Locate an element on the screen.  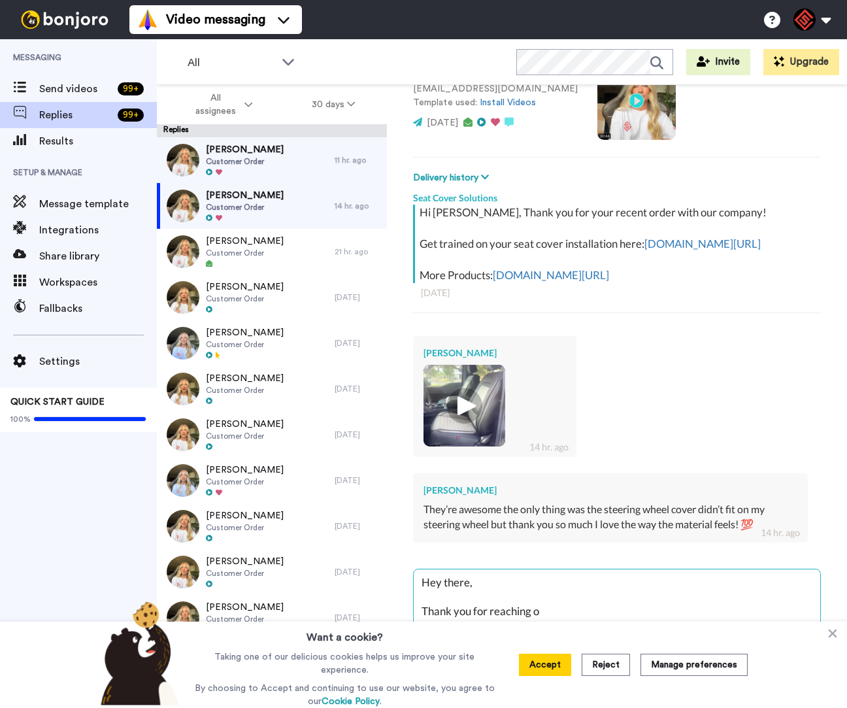
img: fea695a4-2ba1-4f94-a12d-7ff03fcb631b-thumb.jpg is located at coordinates (183, 572).